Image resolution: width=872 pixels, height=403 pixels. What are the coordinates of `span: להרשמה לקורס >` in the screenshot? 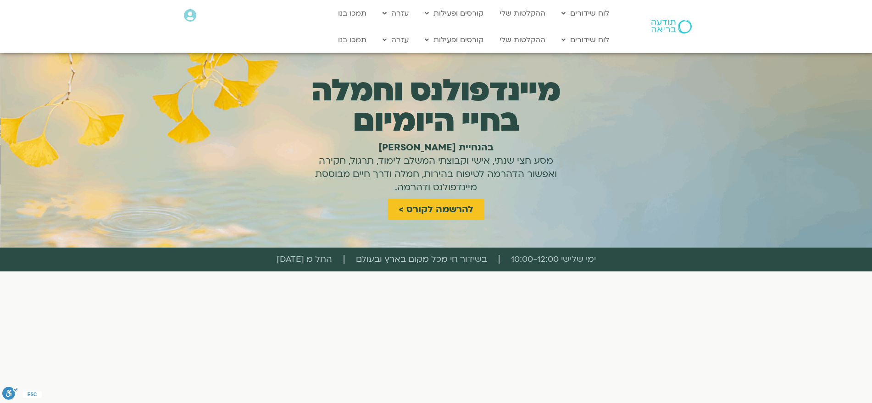 It's located at (436, 209).